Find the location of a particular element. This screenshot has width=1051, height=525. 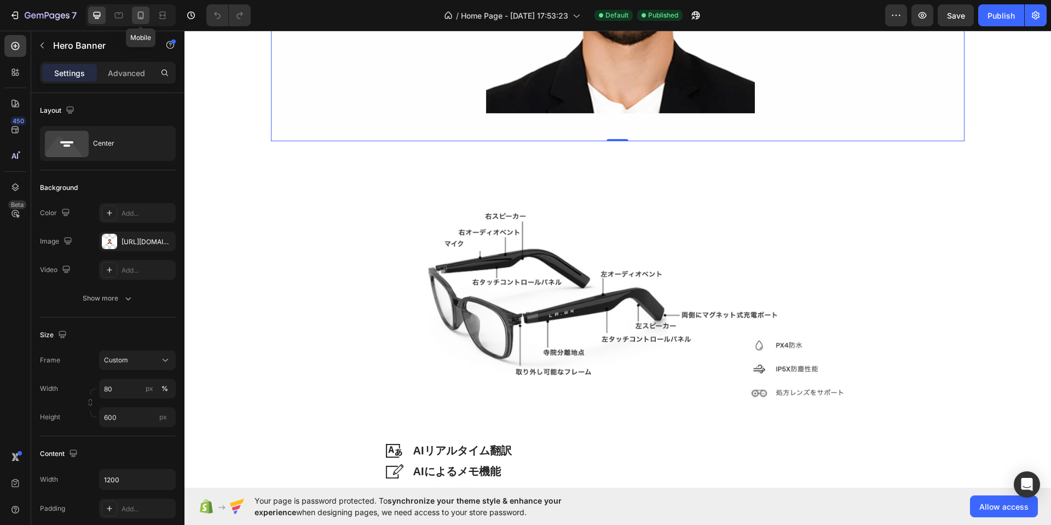

p: 7 is located at coordinates (74, 15).